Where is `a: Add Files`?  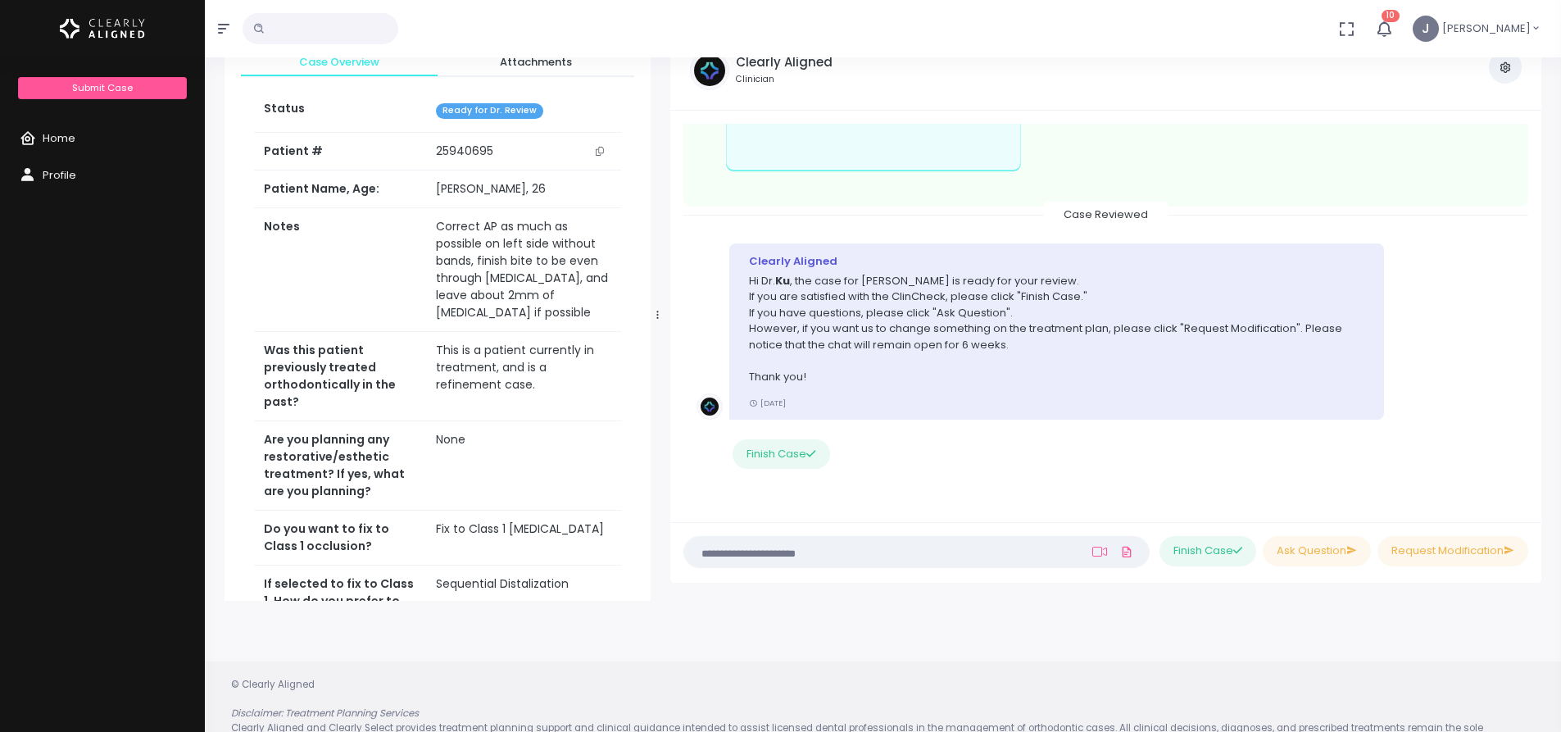 a: Add Files is located at coordinates (1127, 552).